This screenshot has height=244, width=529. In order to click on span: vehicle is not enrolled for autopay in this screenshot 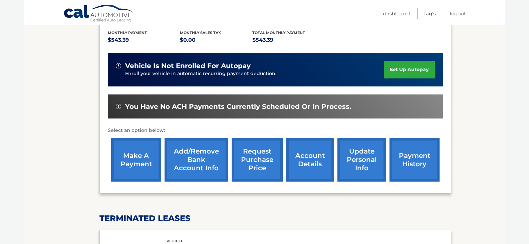, I will do `click(188, 66)`.